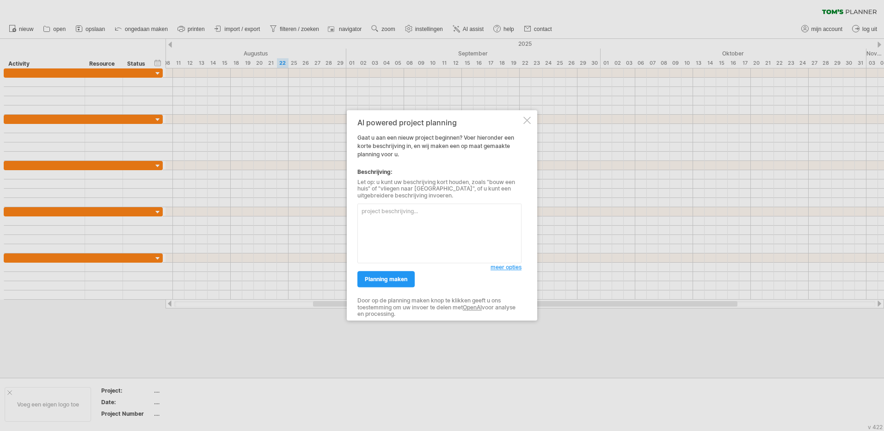  What do you see at coordinates (439, 172) in the screenshot?
I see `div: Beschrijving:` at bounding box center [439, 172].